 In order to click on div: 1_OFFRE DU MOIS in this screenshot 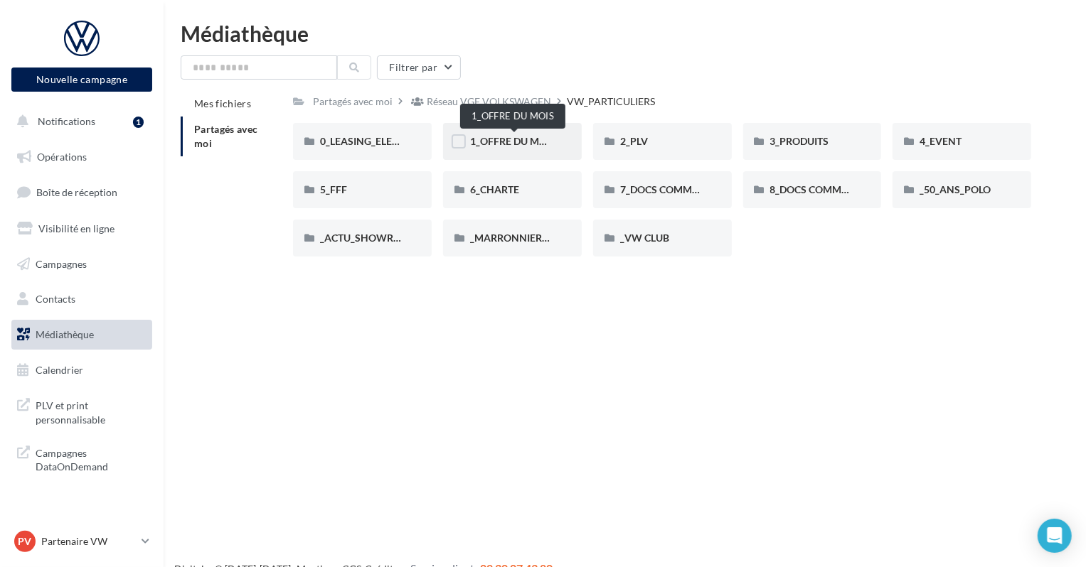, I will do `click(513, 116)`.